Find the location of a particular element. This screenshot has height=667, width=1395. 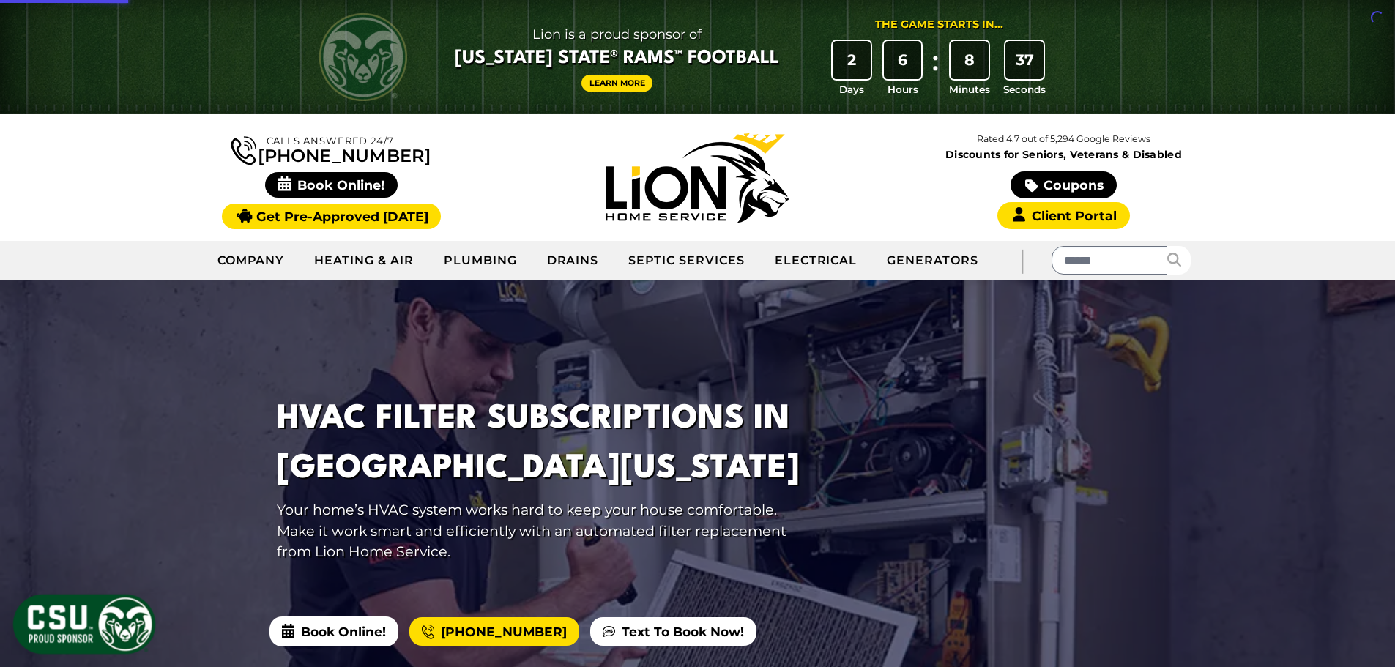

a: Heating & Air is located at coordinates (364, 261).